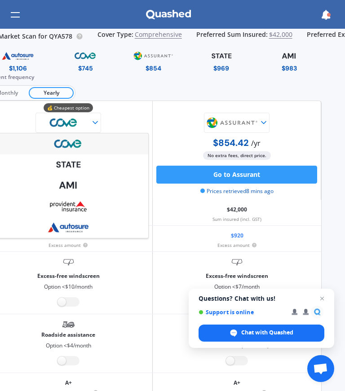  I want to click on span: Yearly, so click(51, 93).